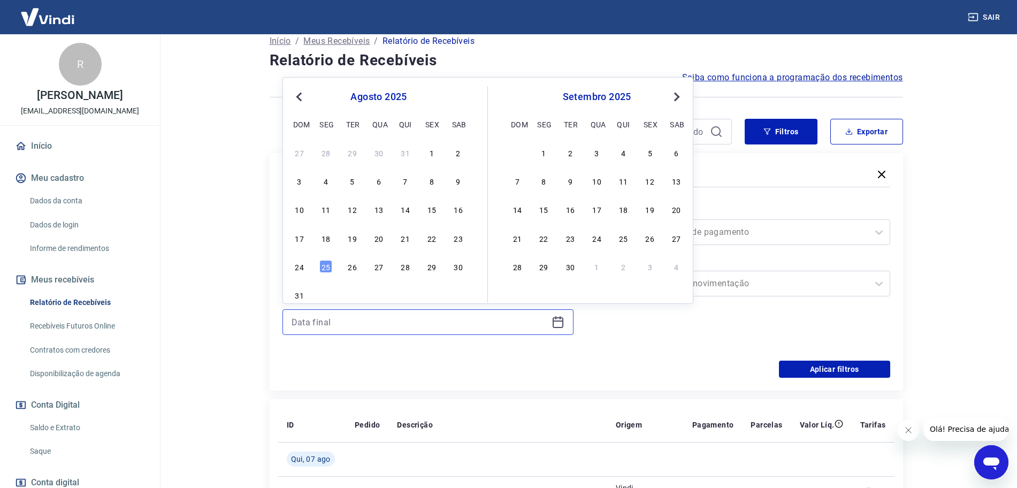 The height and width of the screenshot is (488, 1017). Describe the element at coordinates (676, 181) in the screenshot. I see `div: Choose sábado, 13 de setembro de 2025` at that location.